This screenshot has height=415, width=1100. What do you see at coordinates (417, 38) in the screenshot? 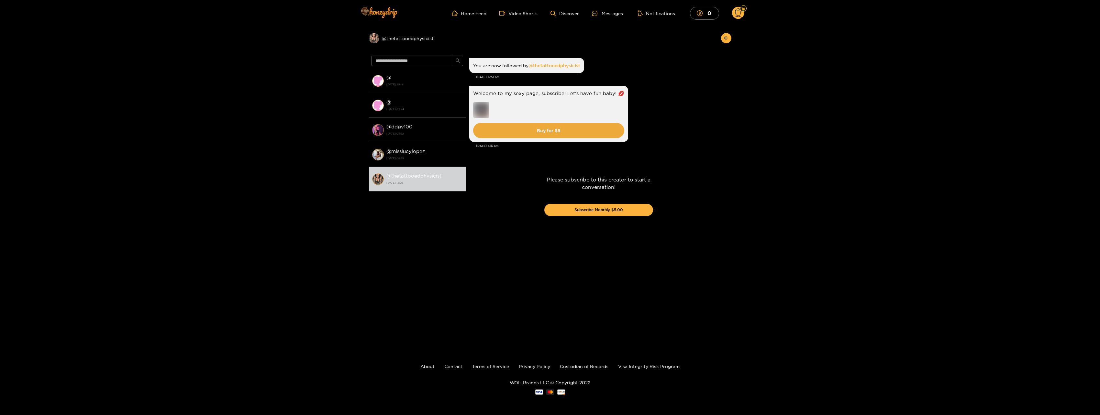
I see `div: @thetattooedphysicist` at bounding box center [417, 38].